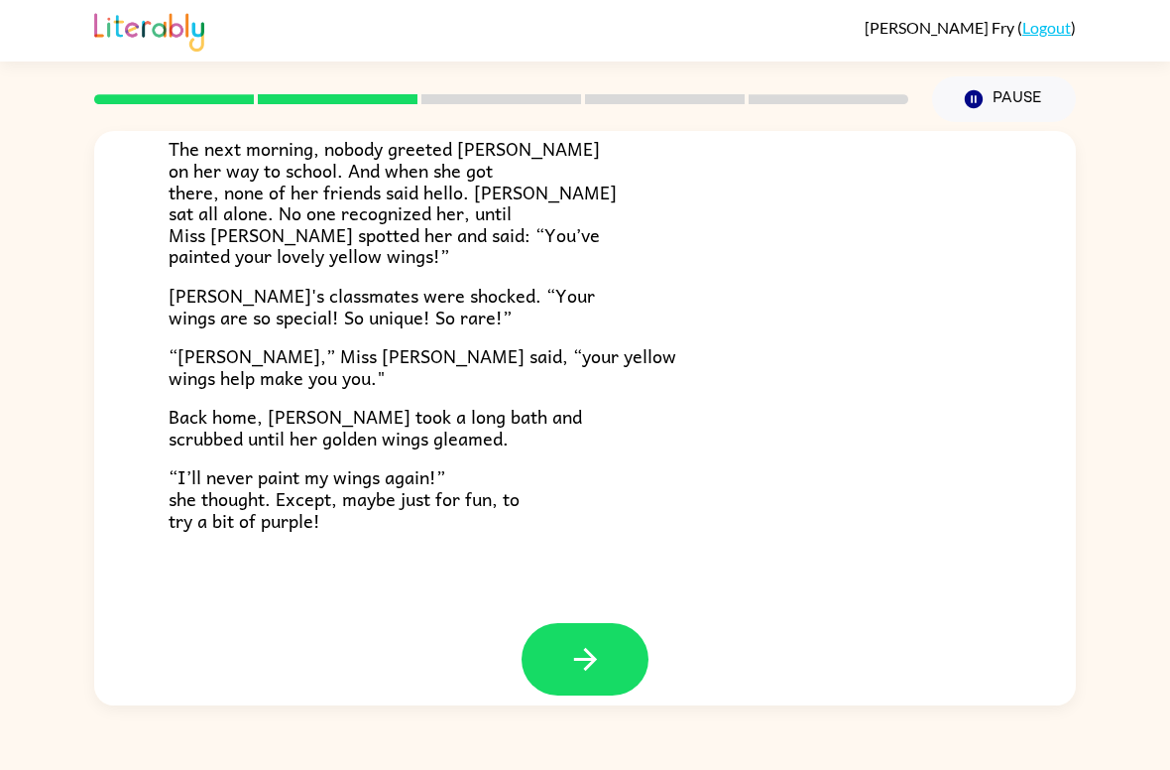 This screenshot has width=1170, height=770. I want to click on a: Logout, so click(1046, 27).